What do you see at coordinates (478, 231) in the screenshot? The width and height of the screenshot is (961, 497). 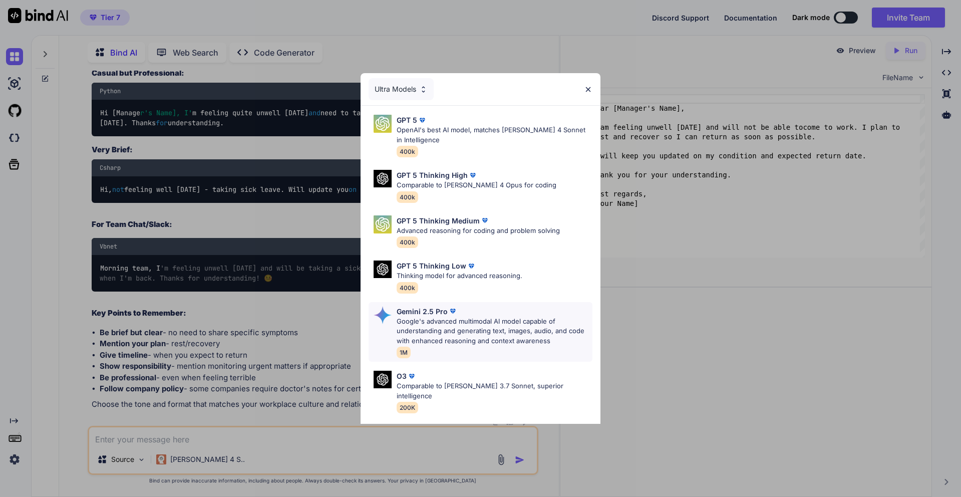 I see `p: Advanced reasoning for coding and problem solving` at bounding box center [478, 231].